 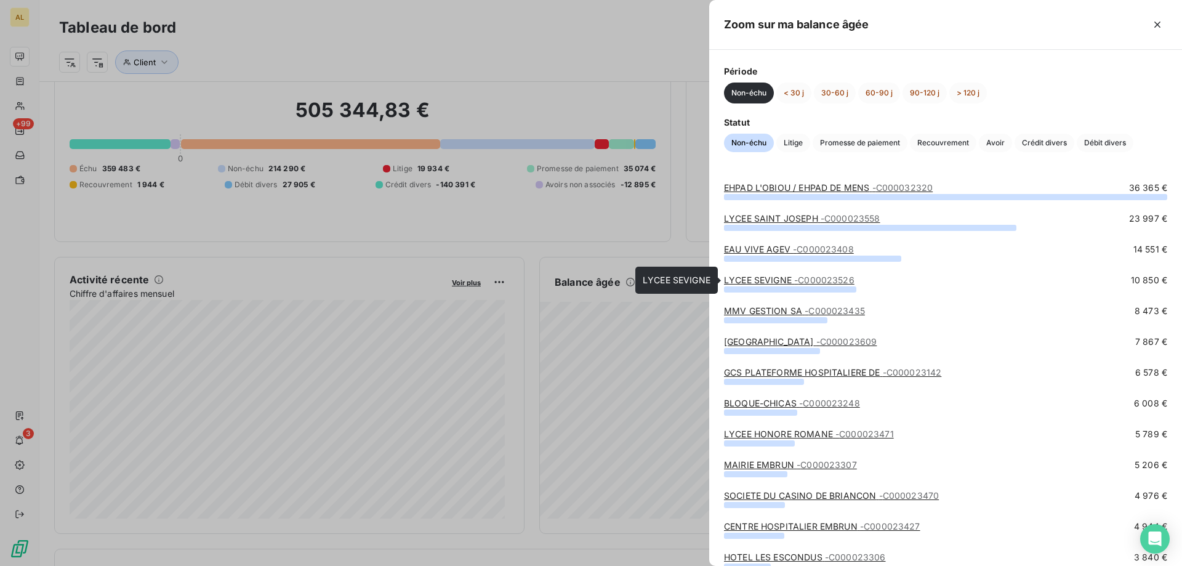 I want to click on span: 8 473 €, so click(x=1151, y=311).